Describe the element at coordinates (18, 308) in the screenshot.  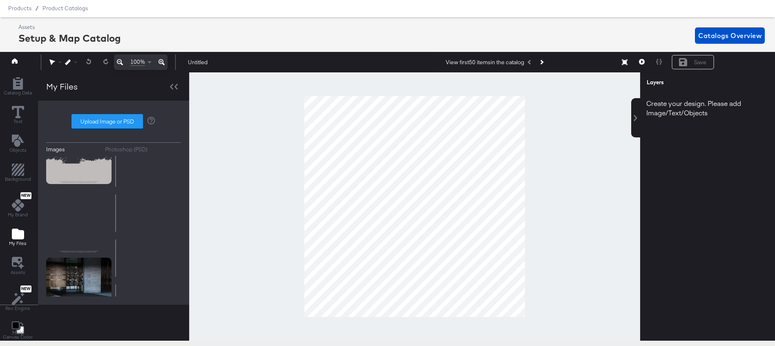
I see `span: Rec Engine` at that location.